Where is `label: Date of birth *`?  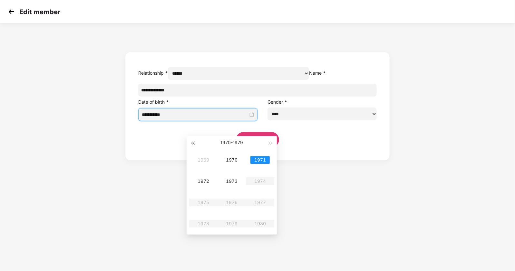
label: Date of birth * is located at coordinates (153, 102).